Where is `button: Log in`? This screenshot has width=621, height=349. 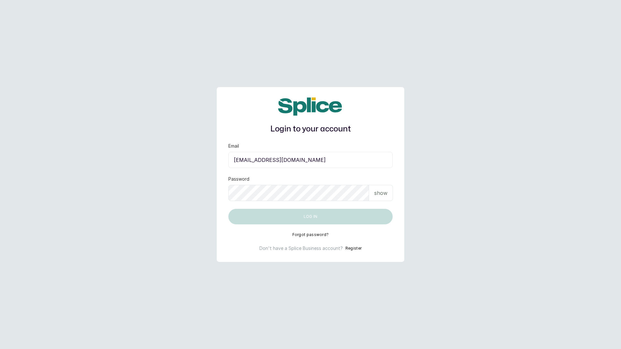 button: Log in is located at coordinates (311, 216).